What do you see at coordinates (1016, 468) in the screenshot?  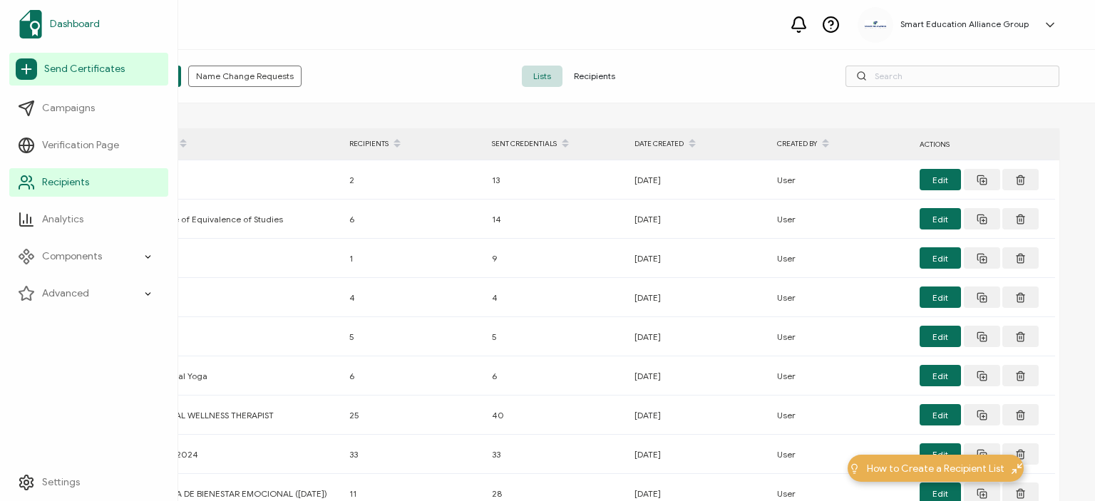 I see `img: minimize-icon.svg` at bounding box center [1016, 468].